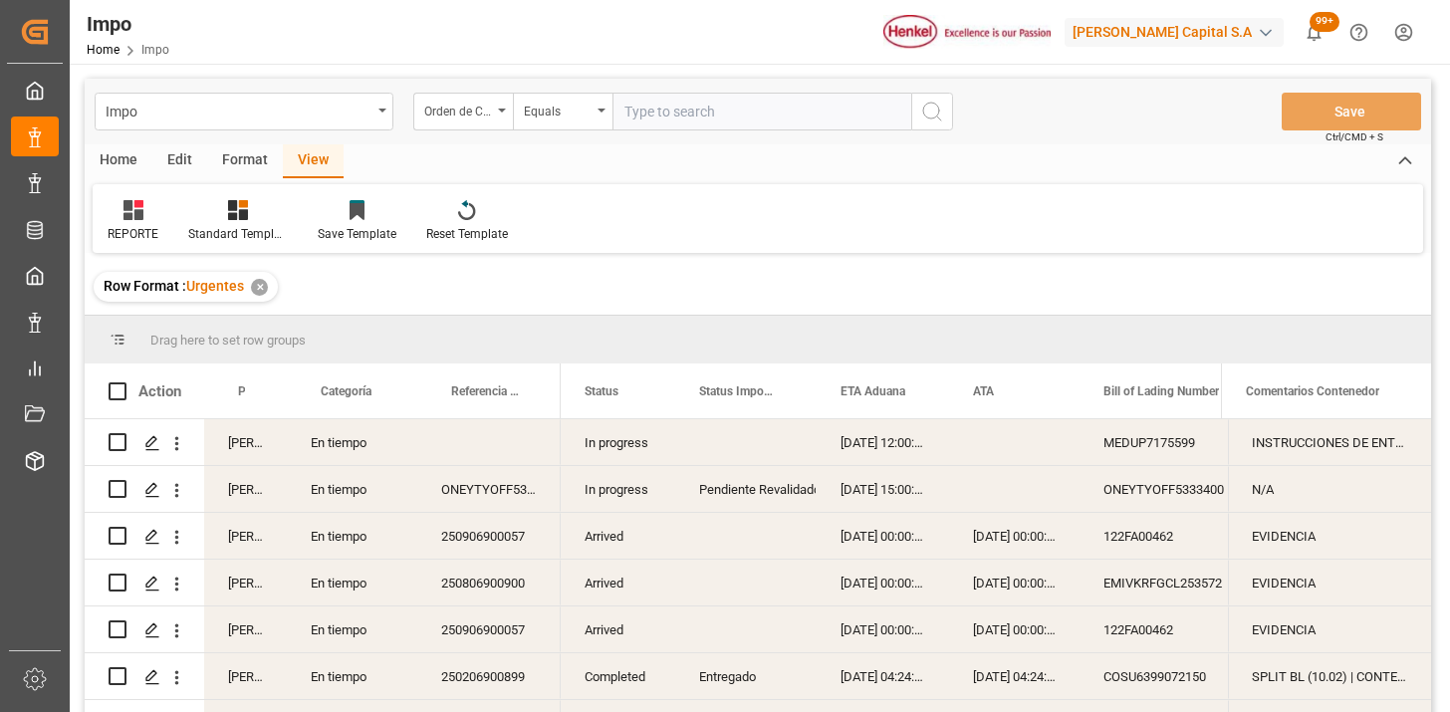  I want to click on span: Status, so click(601, 391).